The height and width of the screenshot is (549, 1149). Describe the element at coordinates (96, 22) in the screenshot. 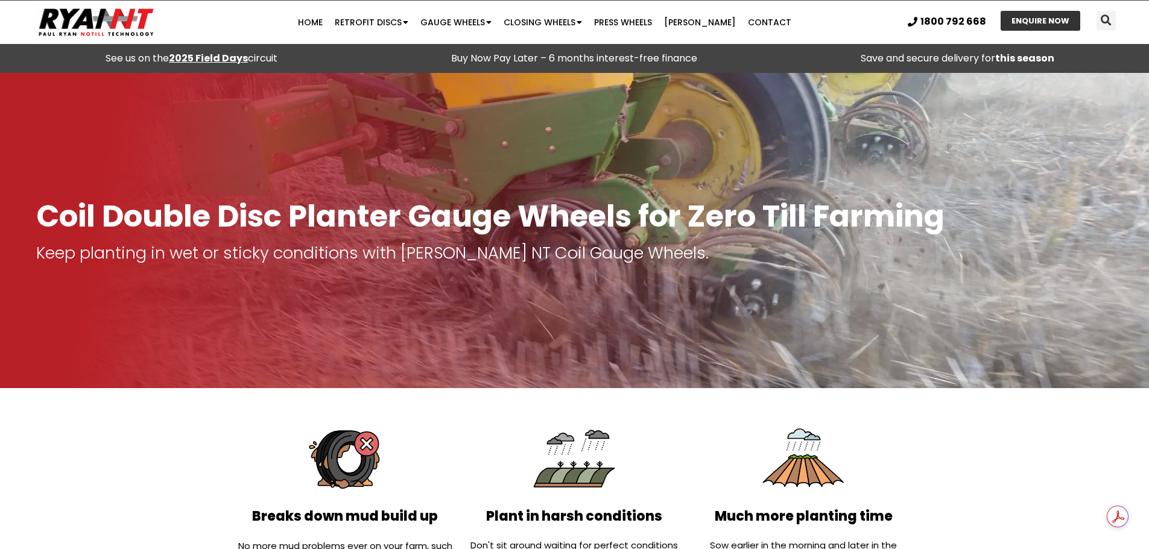

I see `img: Ryan NT logo` at that location.